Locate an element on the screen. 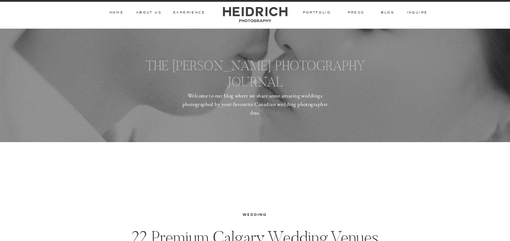  a: BLOG is located at coordinates (387, 13).